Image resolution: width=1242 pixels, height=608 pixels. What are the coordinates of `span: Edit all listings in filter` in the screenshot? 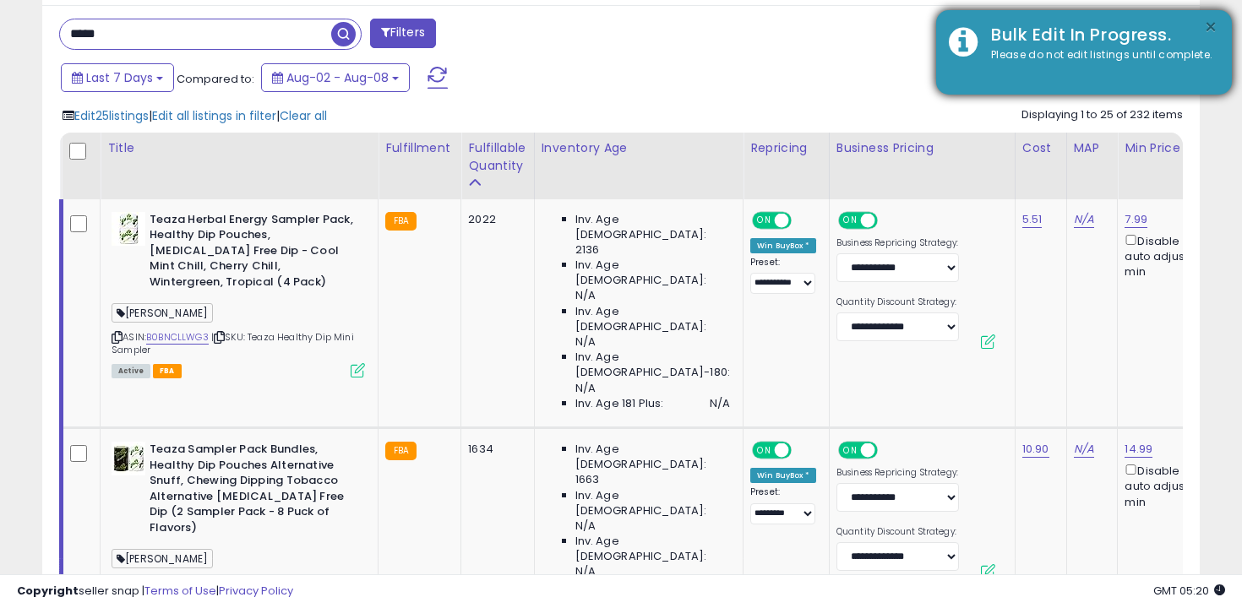 It's located at (214, 116).